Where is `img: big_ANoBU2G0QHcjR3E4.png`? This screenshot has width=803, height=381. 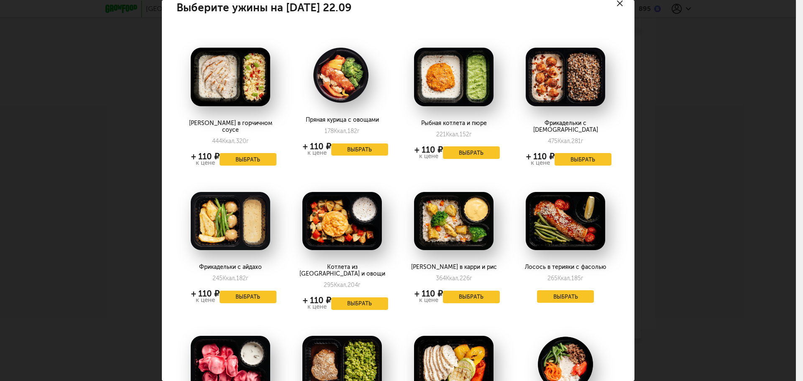 img: big_ANoBU2G0QHcjR3E4.png is located at coordinates (454, 77).